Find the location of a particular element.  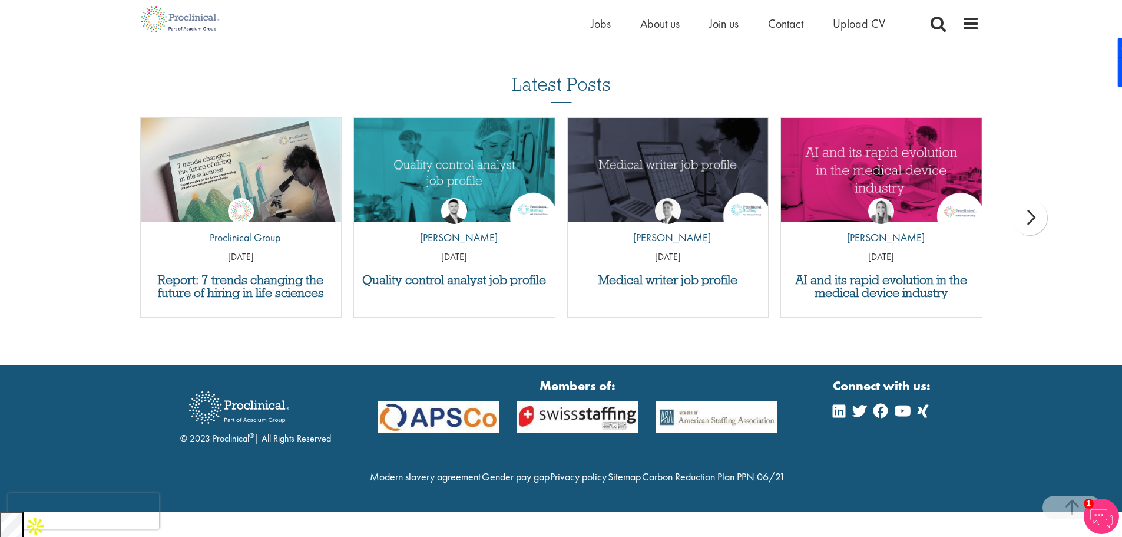

a: Gender pay gap is located at coordinates (515, 476).